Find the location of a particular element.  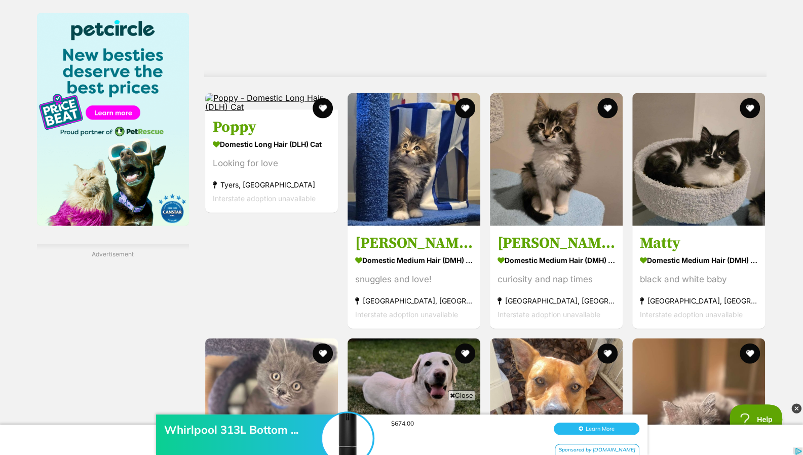

img: Whirlpool 313L Bottom ... is located at coordinates (348, 44).